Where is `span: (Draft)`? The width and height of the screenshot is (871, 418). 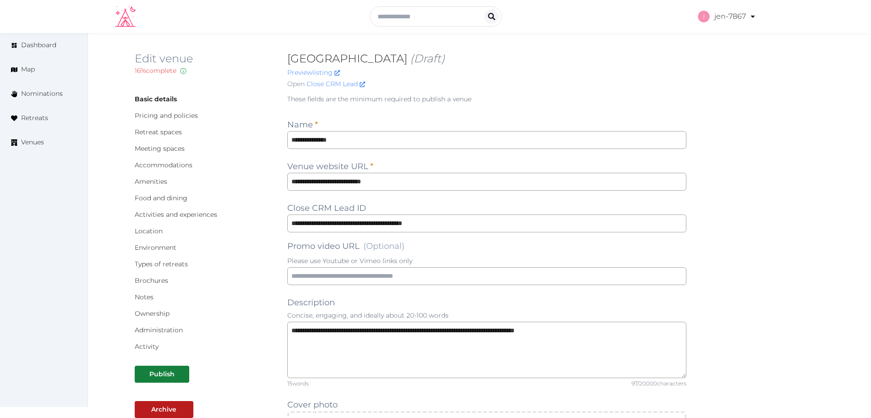 span: (Draft) is located at coordinates (428, 58).